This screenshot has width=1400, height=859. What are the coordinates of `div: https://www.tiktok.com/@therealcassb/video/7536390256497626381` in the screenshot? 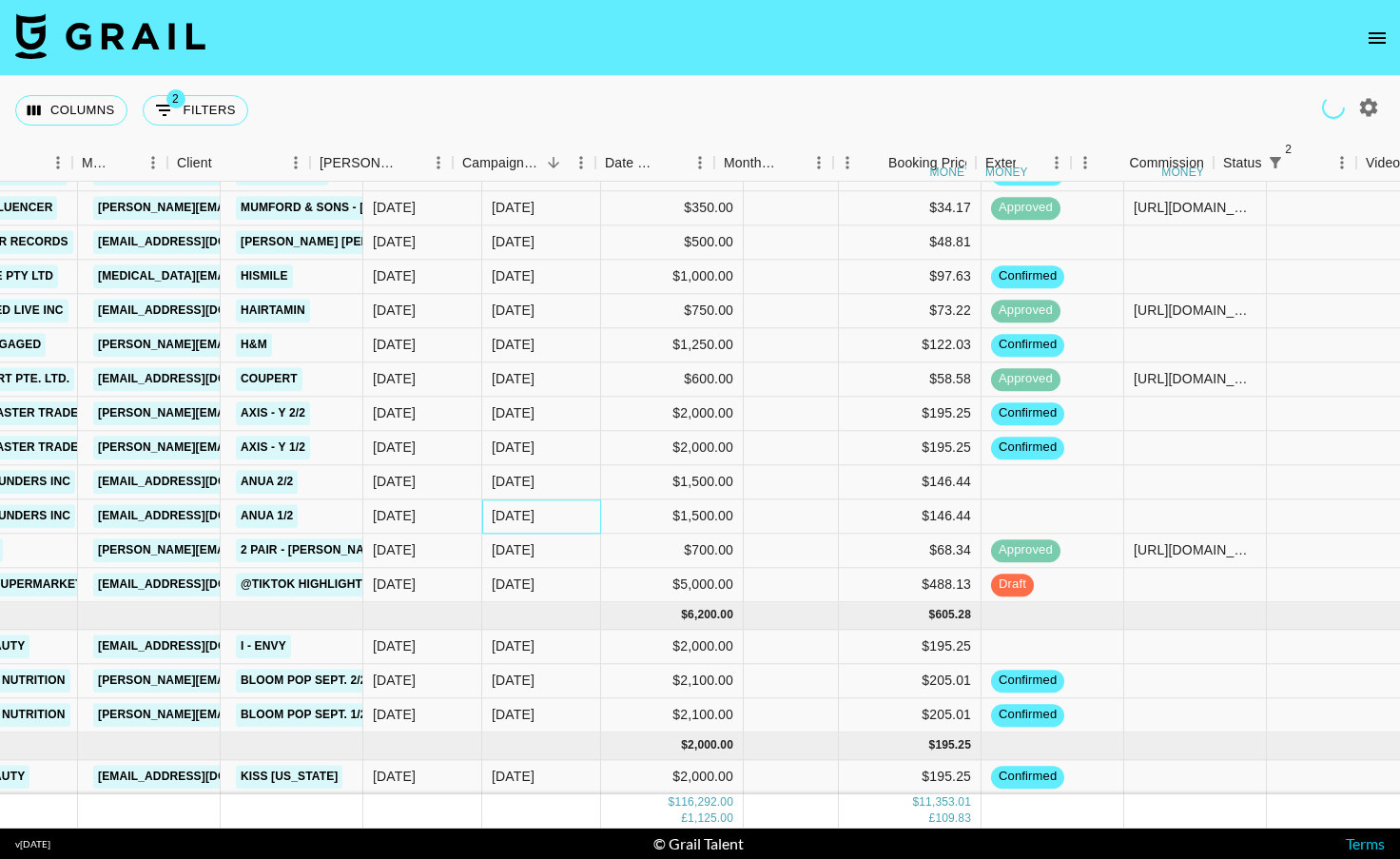 It's located at (1195, 208).